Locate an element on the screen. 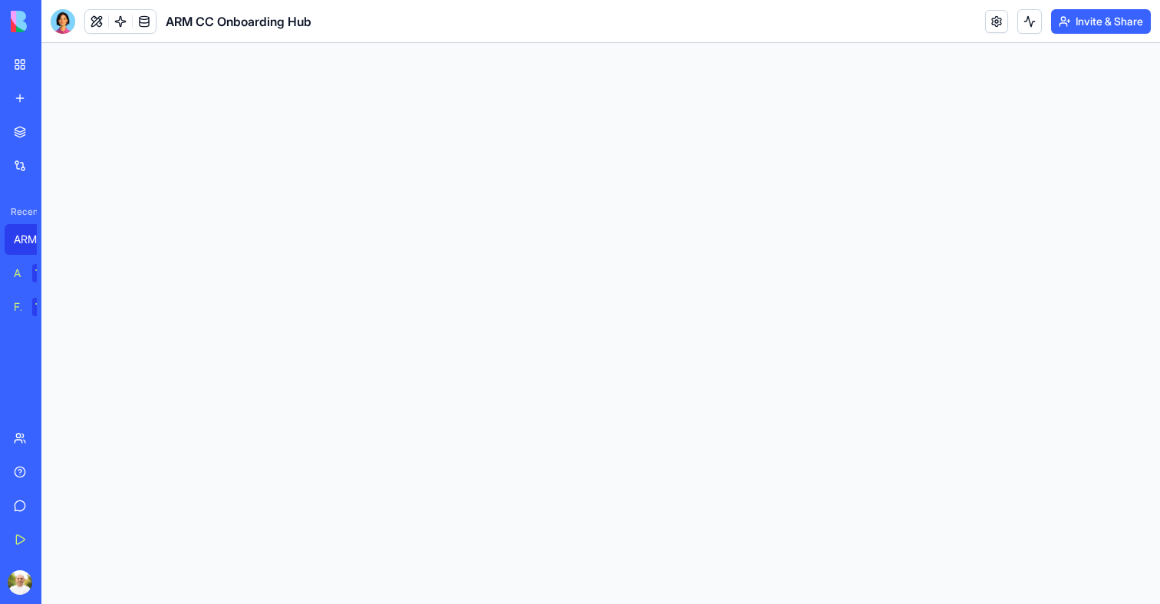 The image size is (1160, 604). a: Feedback FormTRY is located at coordinates (35, 307).